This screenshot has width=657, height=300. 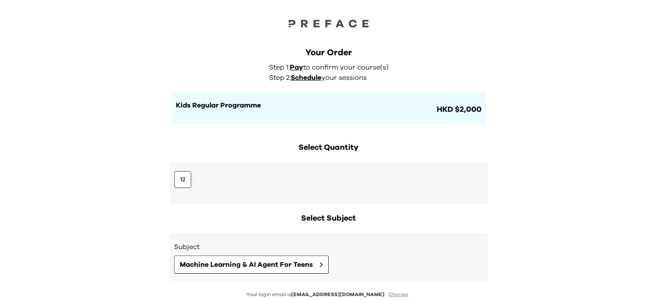 I want to click on span: HKD $2,000, so click(x=458, y=110).